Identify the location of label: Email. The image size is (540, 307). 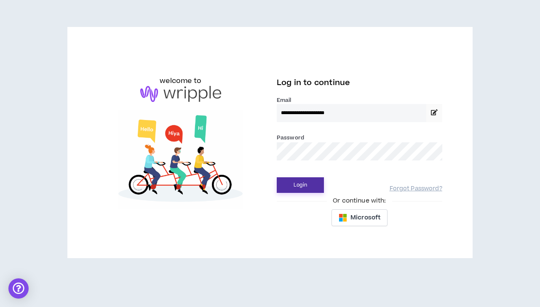
(360, 100).